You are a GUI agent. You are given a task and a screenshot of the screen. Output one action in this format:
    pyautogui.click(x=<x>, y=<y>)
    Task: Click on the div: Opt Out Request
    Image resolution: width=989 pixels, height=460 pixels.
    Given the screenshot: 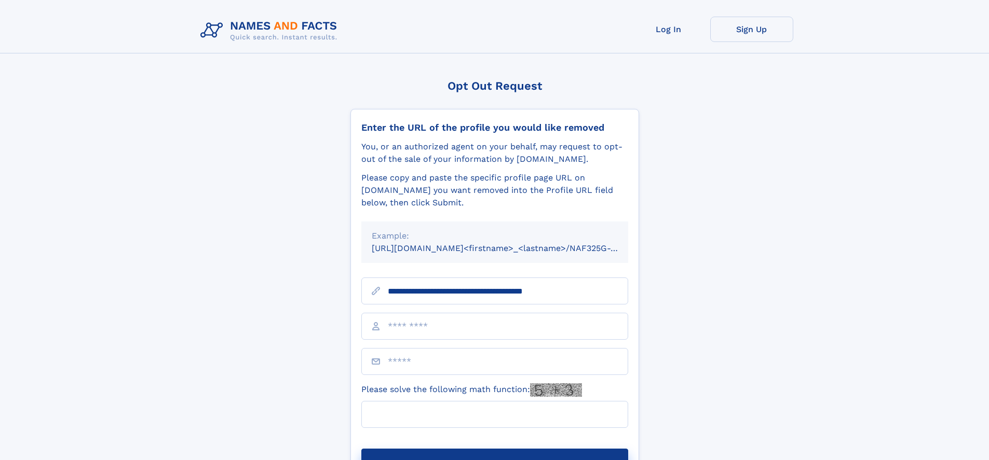 What is the action you would take?
    pyautogui.click(x=495, y=86)
    